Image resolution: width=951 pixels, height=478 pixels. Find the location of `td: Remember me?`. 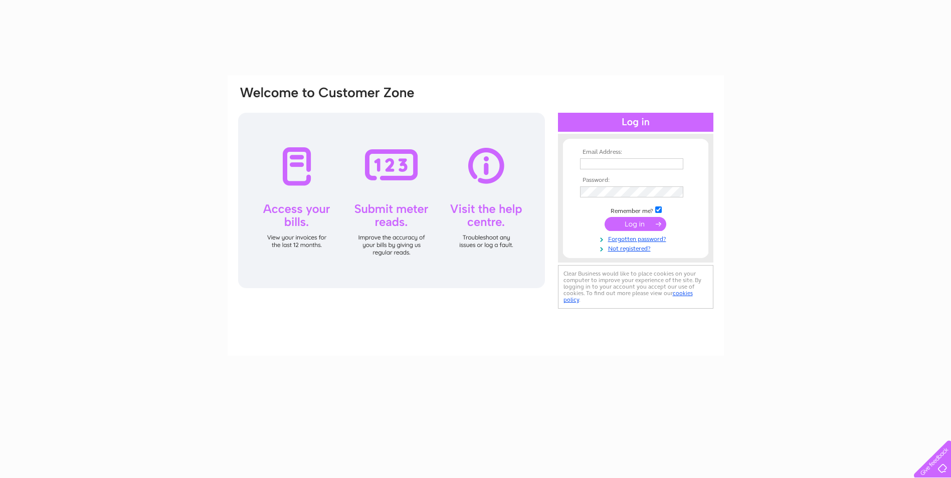

td: Remember me? is located at coordinates (636, 210).